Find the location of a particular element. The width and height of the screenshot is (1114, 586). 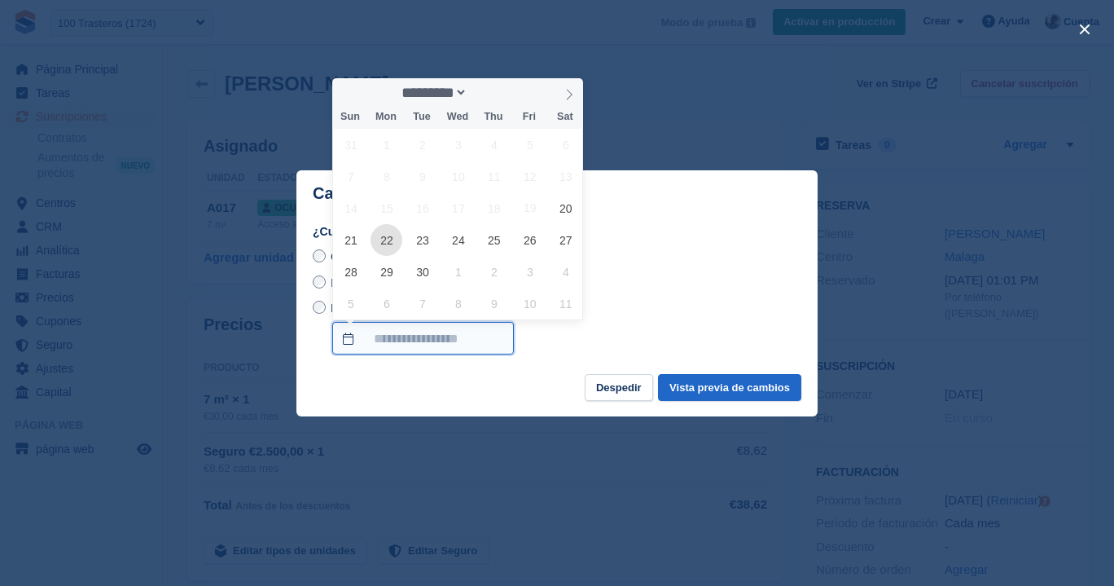

span: August 31, 2025 is located at coordinates (350, 144).